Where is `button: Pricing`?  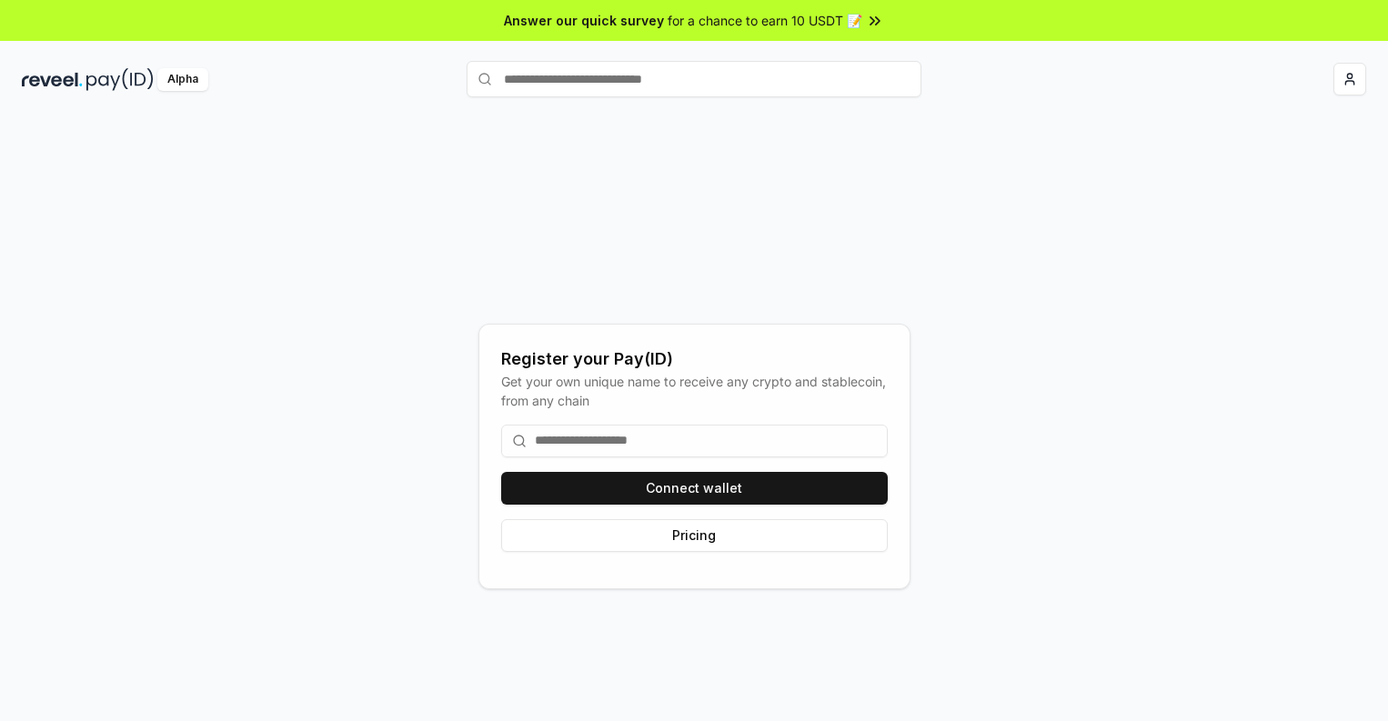
button: Pricing is located at coordinates (694, 536).